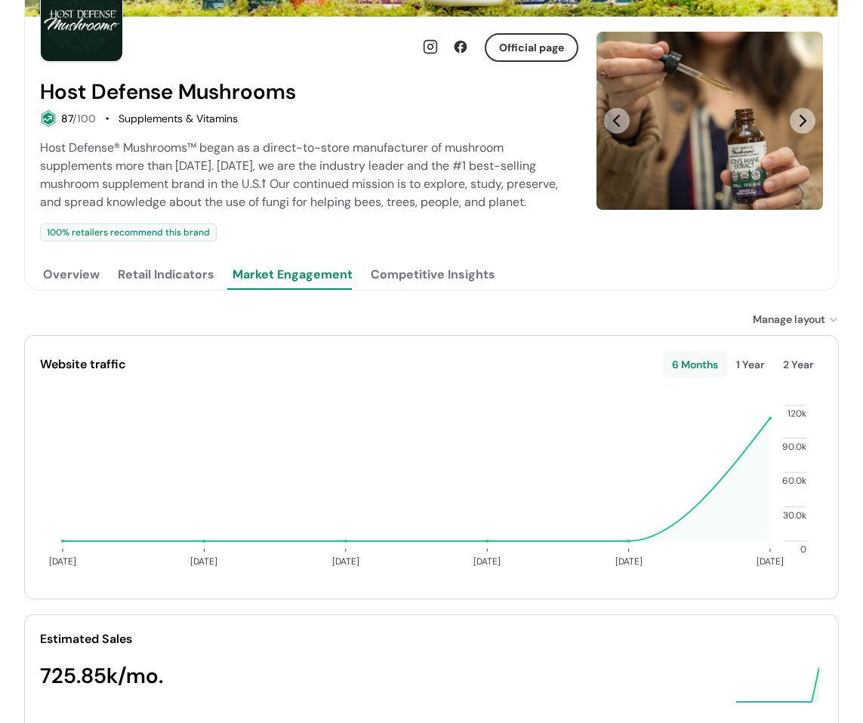 The width and height of the screenshot is (863, 723). I want to click on div: Carousel, so click(710, 121).